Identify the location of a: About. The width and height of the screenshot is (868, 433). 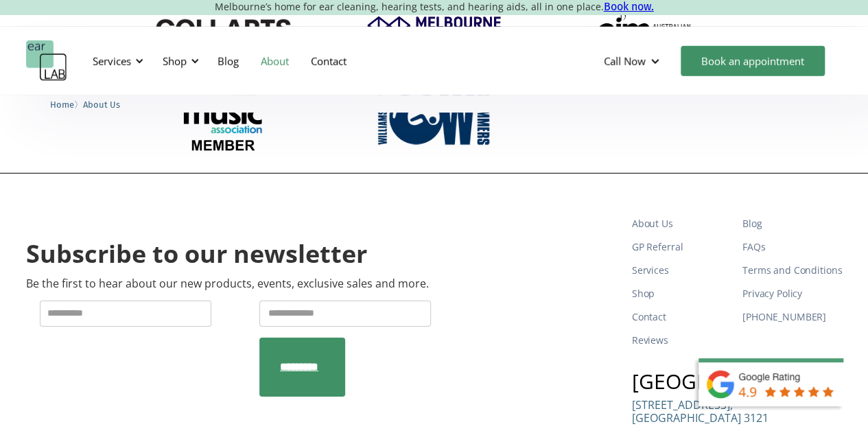
(274, 61).